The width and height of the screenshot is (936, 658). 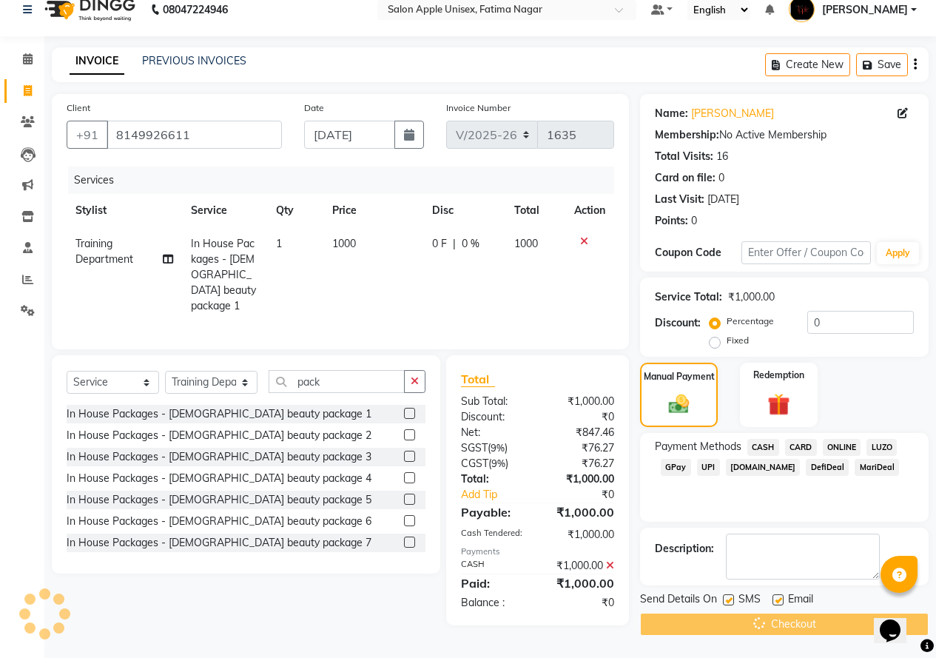 I want to click on div: Membership:, so click(x=687, y=135).